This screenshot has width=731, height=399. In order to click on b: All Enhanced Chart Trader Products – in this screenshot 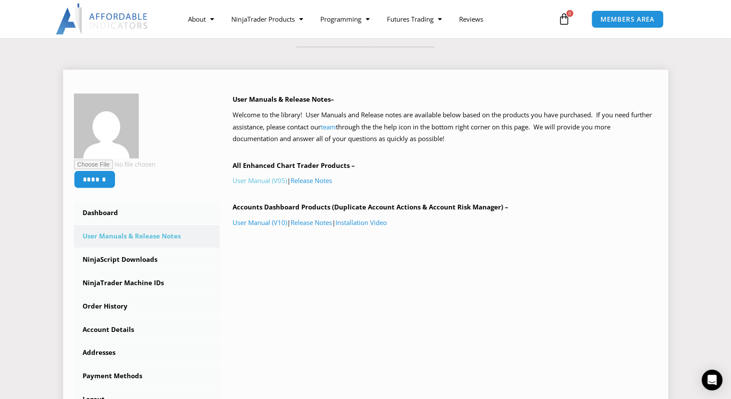, I will do `click(294, 165)`.